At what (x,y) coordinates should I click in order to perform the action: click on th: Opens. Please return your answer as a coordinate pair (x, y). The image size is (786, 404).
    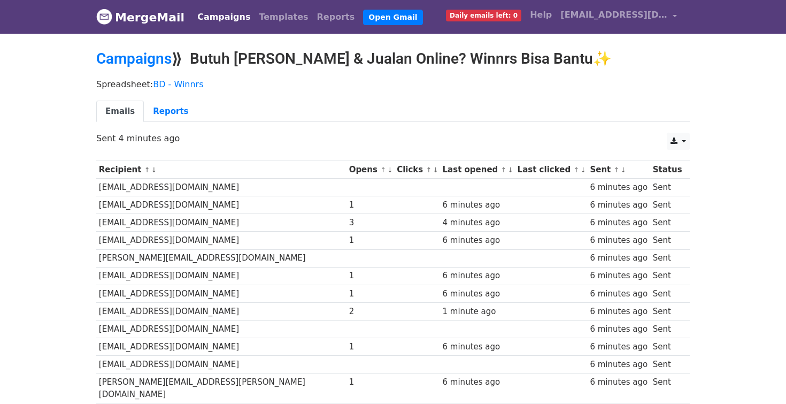
    Looking at the image, I should click on (370, 169).